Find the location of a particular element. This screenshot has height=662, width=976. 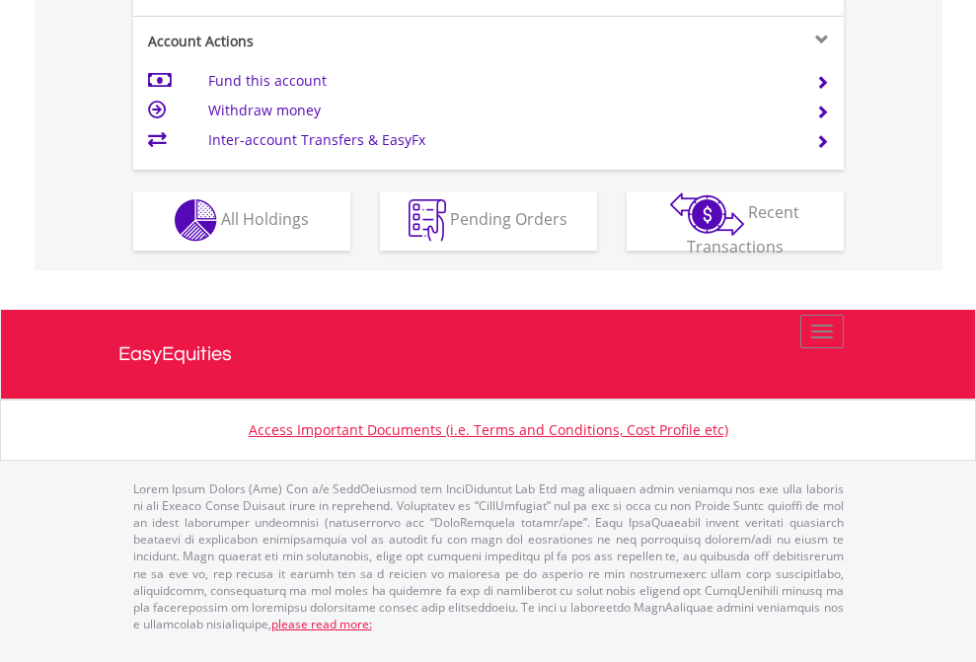

td: Fund this account is located at coordinates (499, 81).